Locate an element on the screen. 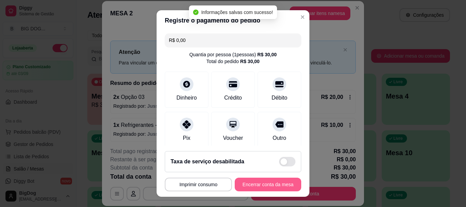 Image resolution: width=466 pixels, height=207 pixels. h2: Taxa de serviço desabilitada is located at coordinates (208, 162).